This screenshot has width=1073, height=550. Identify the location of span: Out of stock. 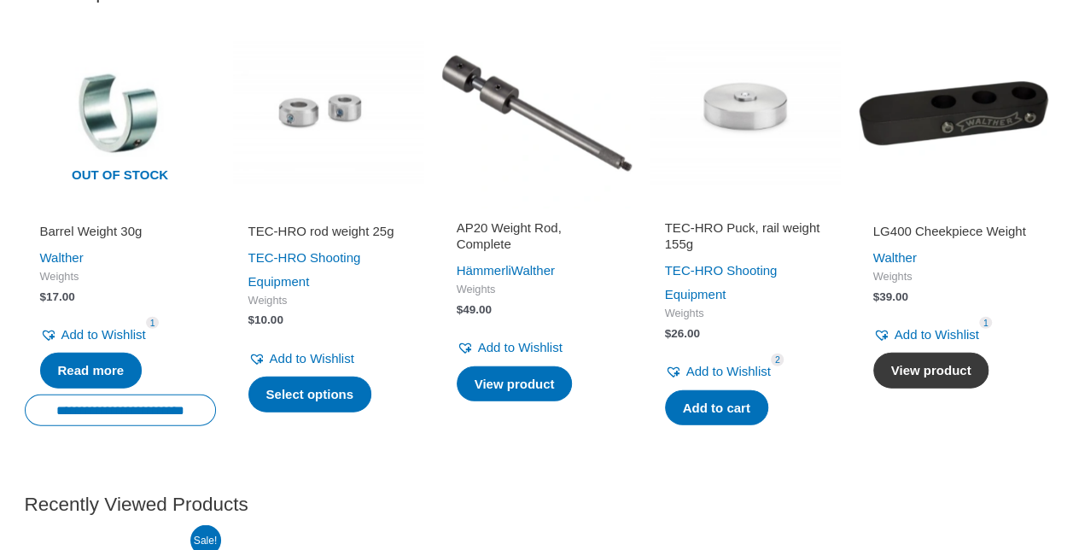
(120, 177).